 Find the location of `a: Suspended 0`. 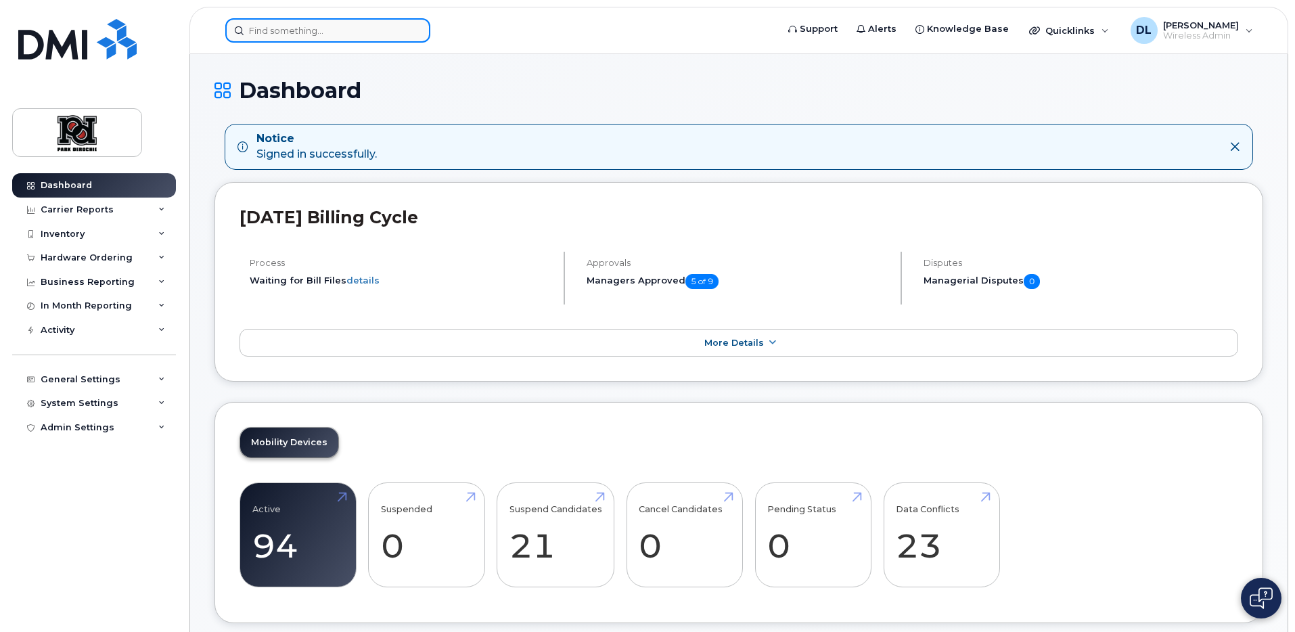

a: Suspended 0 is located at coordinates (426, 535).